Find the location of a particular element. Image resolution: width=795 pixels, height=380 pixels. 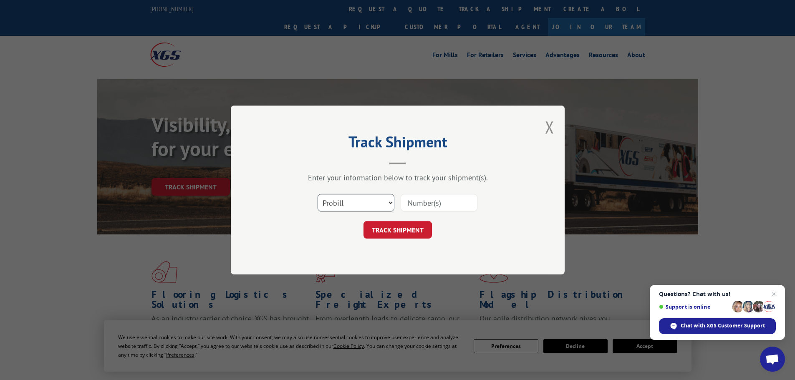

button: Close modal is located at coordinates (550, 127).